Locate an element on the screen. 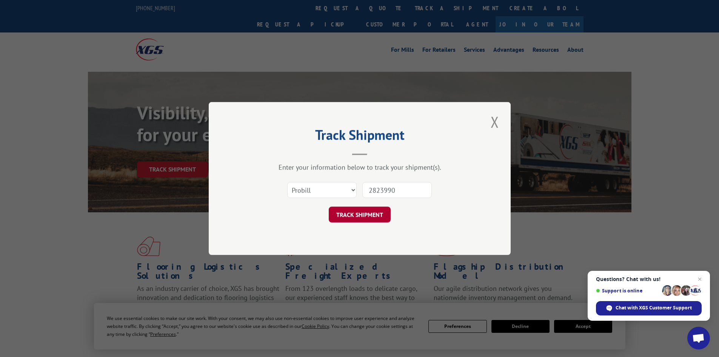 The image size is (719, 357). h2: Track Shipment is located at coordinates (360, 137).